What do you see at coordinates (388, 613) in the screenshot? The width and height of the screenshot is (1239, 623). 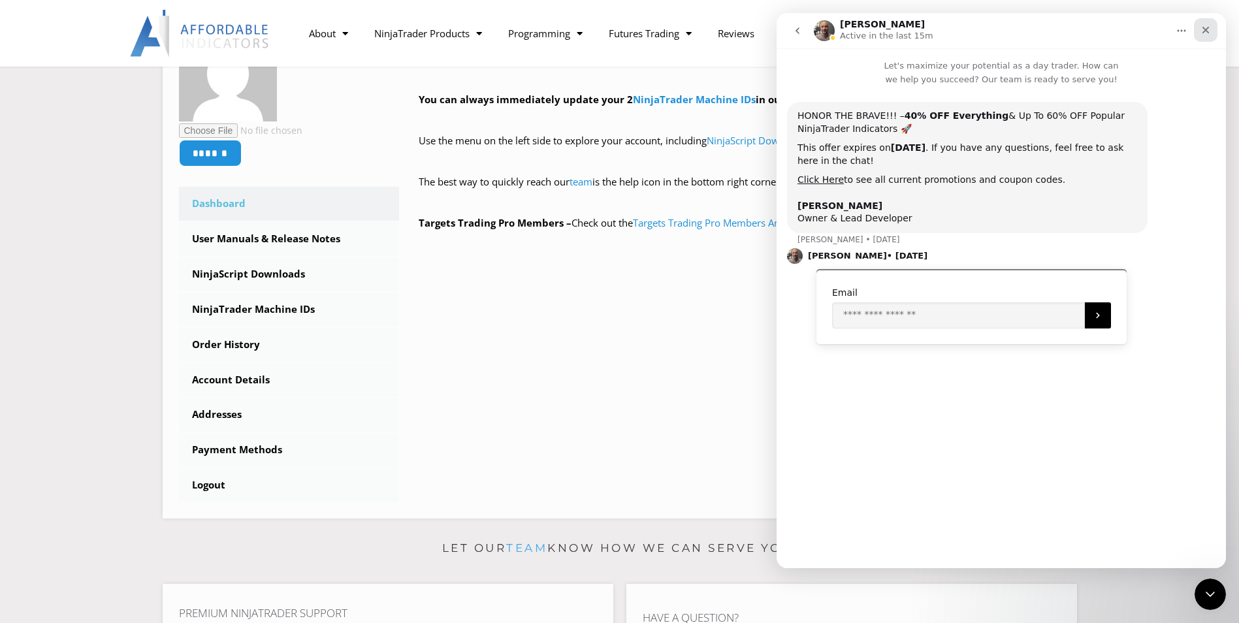 I see `h4: Premium NinjaTrader Support` at bounding box center [388, 613].